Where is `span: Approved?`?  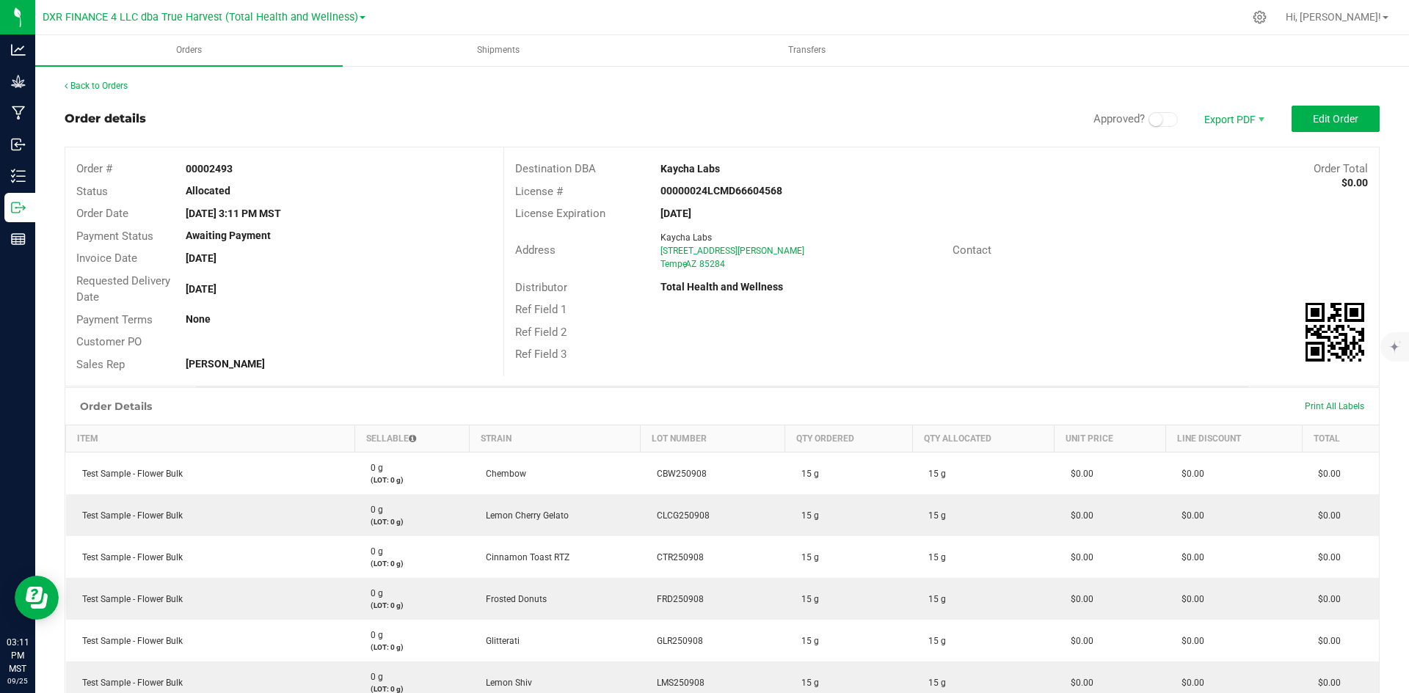
span: Approved? is located at coordinates (1119, 119).